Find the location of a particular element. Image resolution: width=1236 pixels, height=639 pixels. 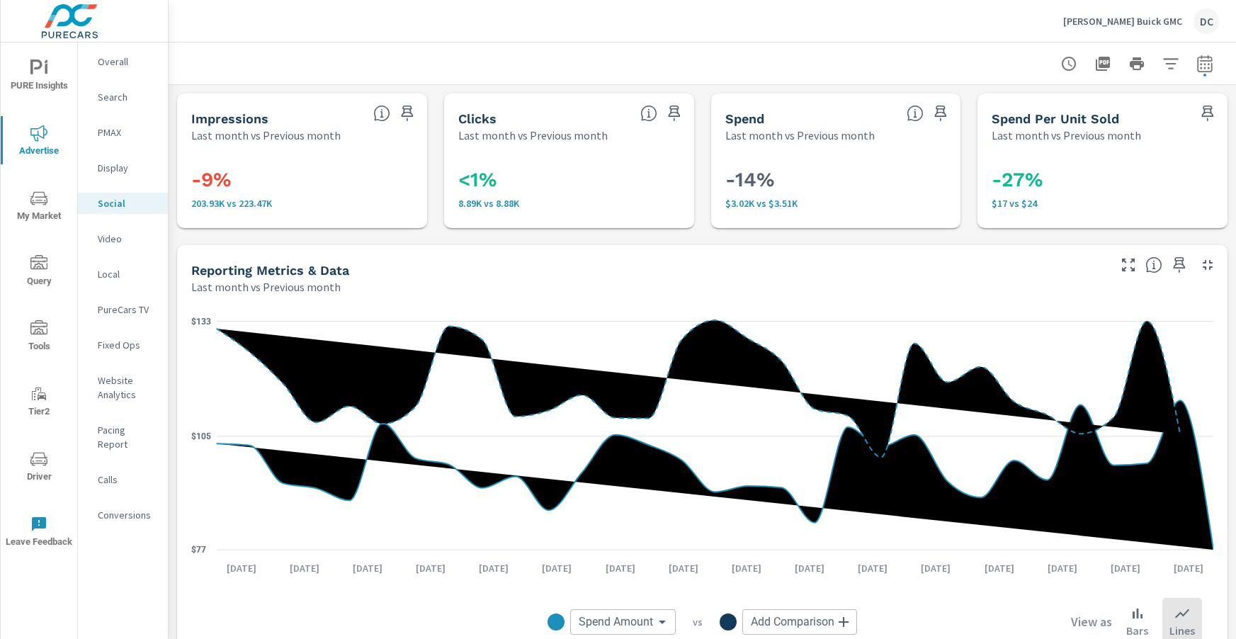

span: Tools is located at coordinates (39, 337).